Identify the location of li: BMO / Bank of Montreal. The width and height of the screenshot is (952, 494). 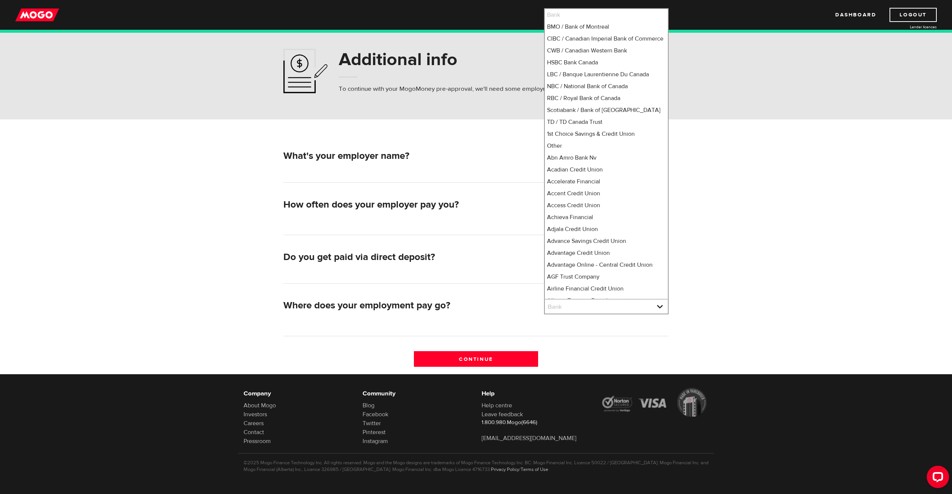
(606, 27).